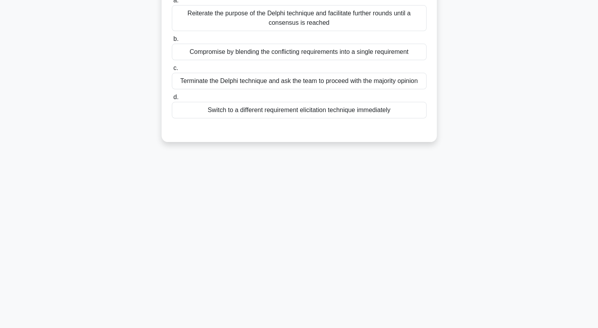 This screenshot has height=328, width=598. Describe the element at coordinates (176, 97) in the screenshot. I see `span: d.` at that location.